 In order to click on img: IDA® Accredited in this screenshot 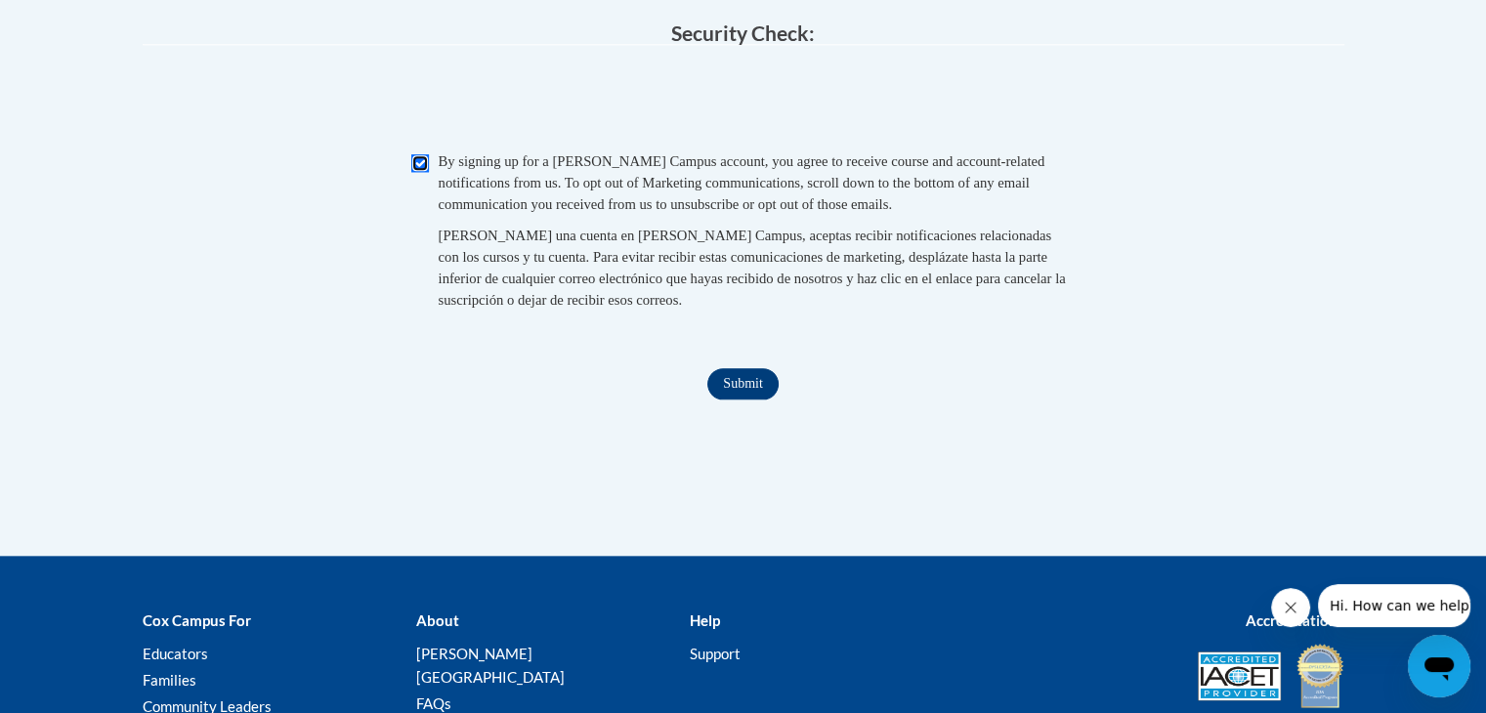, I will do `click(1320, 676)`.